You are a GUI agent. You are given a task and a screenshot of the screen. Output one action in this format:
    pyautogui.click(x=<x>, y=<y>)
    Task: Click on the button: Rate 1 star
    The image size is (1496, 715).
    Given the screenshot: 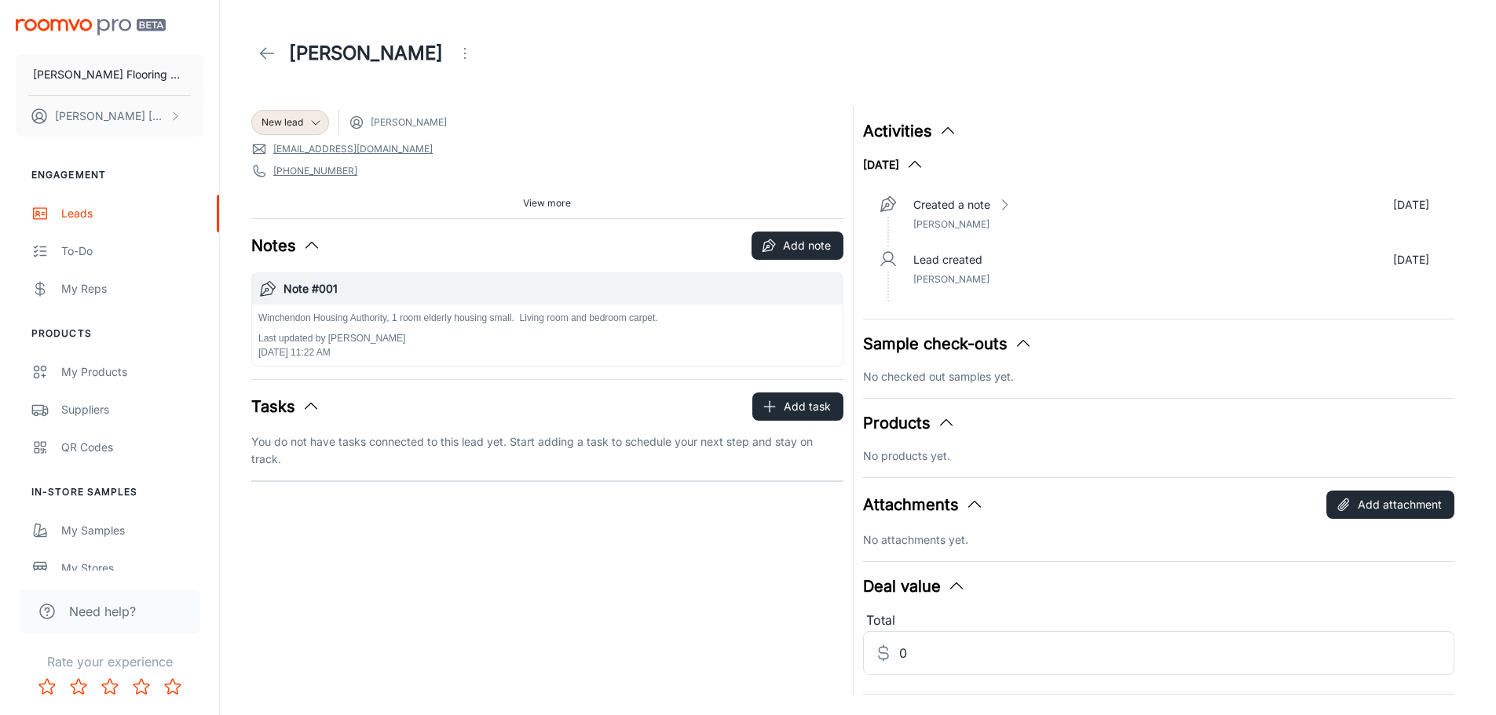 What is the action you would take?
    pyautogui.click(x=47, y=687)
    